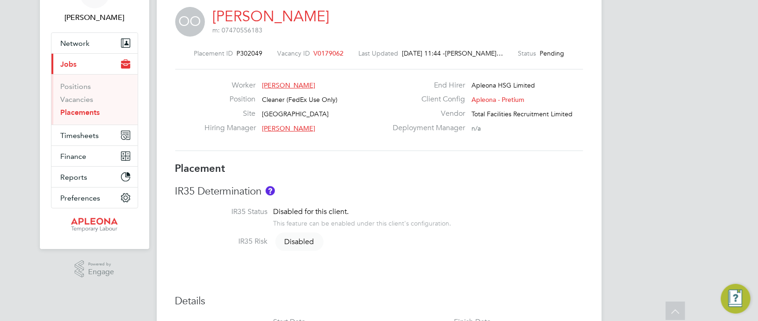  What do you see at coordinates (230, 85) in the screenshot?
I see `label: Worker` at bounding box center [230, 85].